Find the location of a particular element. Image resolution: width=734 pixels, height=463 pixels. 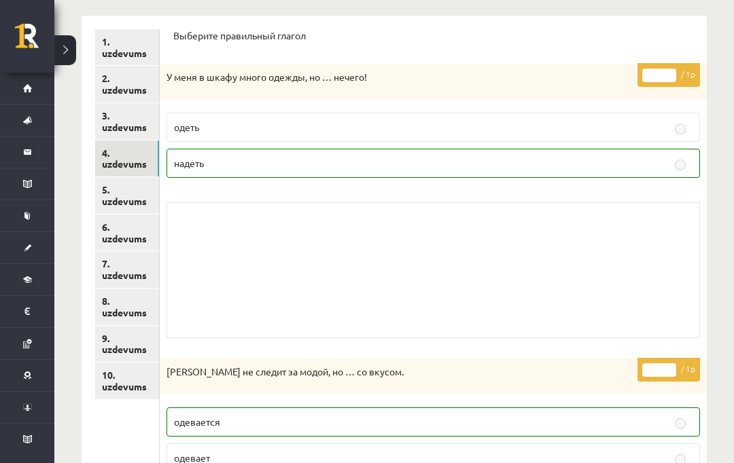

input: надеть is located at coordinates (680, 165).